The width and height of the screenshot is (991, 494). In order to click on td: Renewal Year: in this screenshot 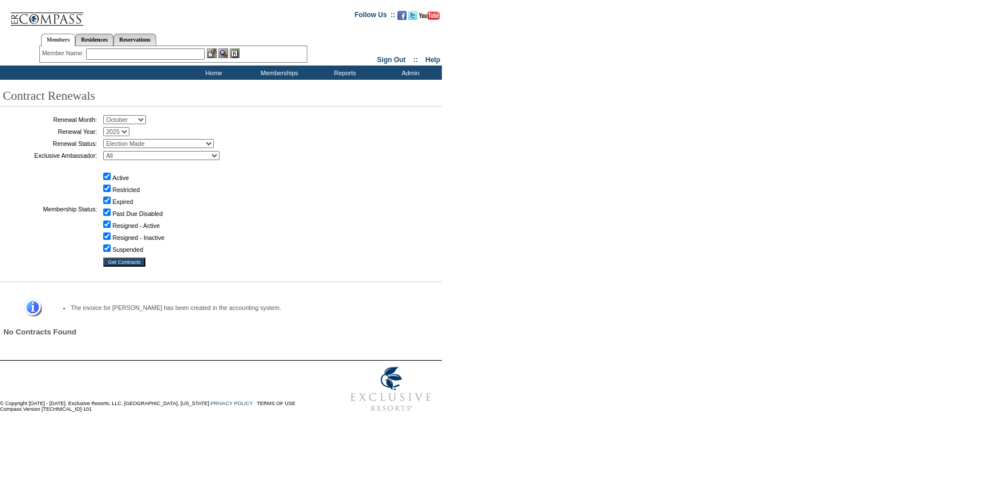, I will do `click(50, 132)`.